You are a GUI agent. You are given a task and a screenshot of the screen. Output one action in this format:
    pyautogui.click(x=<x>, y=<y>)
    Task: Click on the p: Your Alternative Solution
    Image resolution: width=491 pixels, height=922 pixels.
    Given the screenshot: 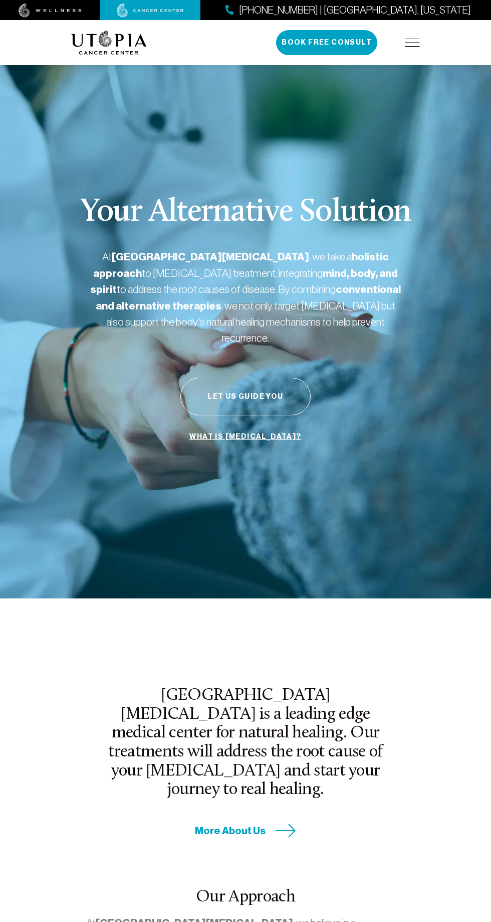 What is the action you would take?
    pyautogui.click(x=246, y=213)
    